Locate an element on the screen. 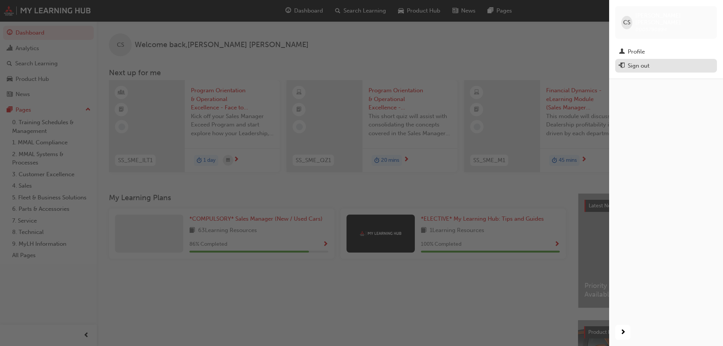 This screenshot has width=723, height=346. span: 0005780884 is located at coordinates (651, 29).